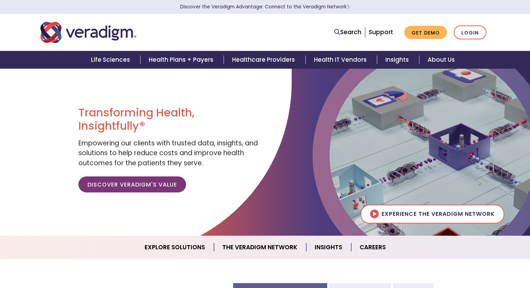 The width and height of the screenshot is (530, 288). What do you see at coordinates (88, 32) in the screenshot?
I see `a: Veradigm logo` at bounding box center [88, 32].